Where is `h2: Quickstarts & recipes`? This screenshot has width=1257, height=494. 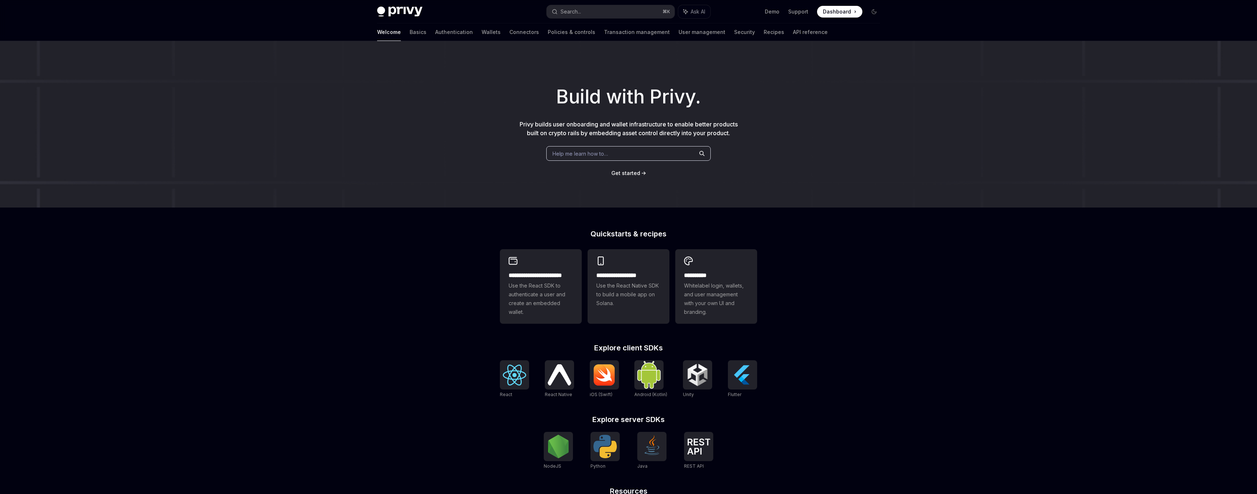
h2: Quickstarts & recipes is located at coordinates (629, 234).